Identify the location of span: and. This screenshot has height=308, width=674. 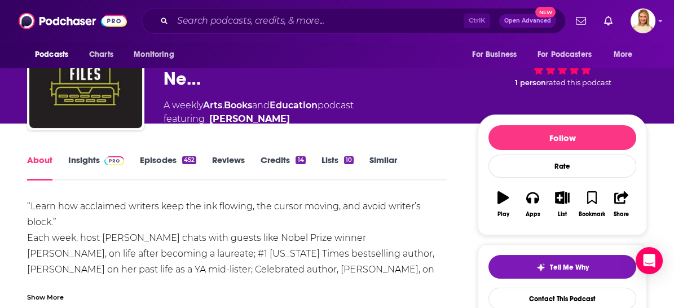
(261, 105).